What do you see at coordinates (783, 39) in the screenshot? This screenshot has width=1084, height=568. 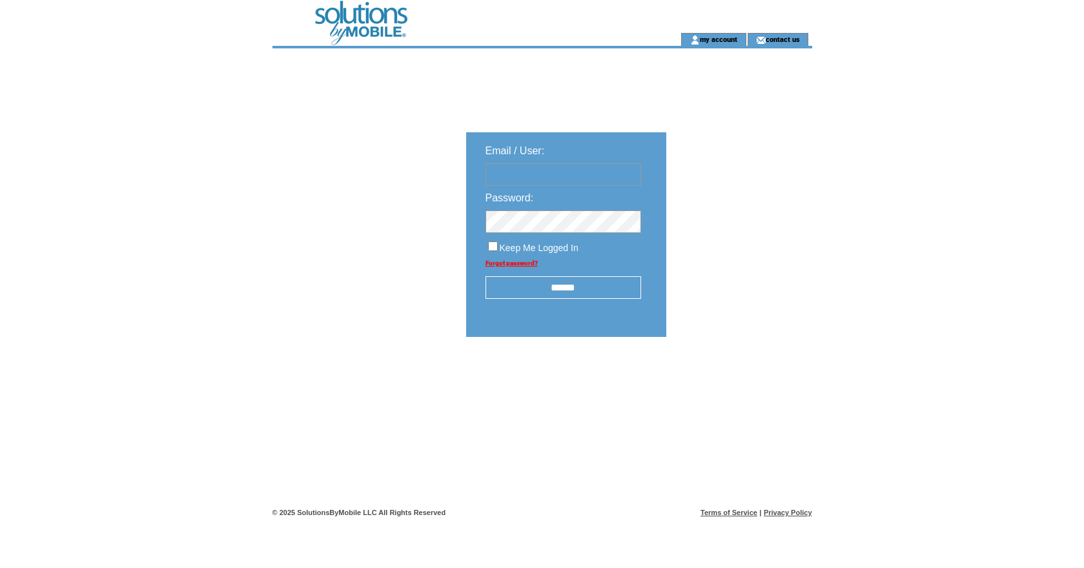 I see `a: contact us` at bounding box center [783, 39].